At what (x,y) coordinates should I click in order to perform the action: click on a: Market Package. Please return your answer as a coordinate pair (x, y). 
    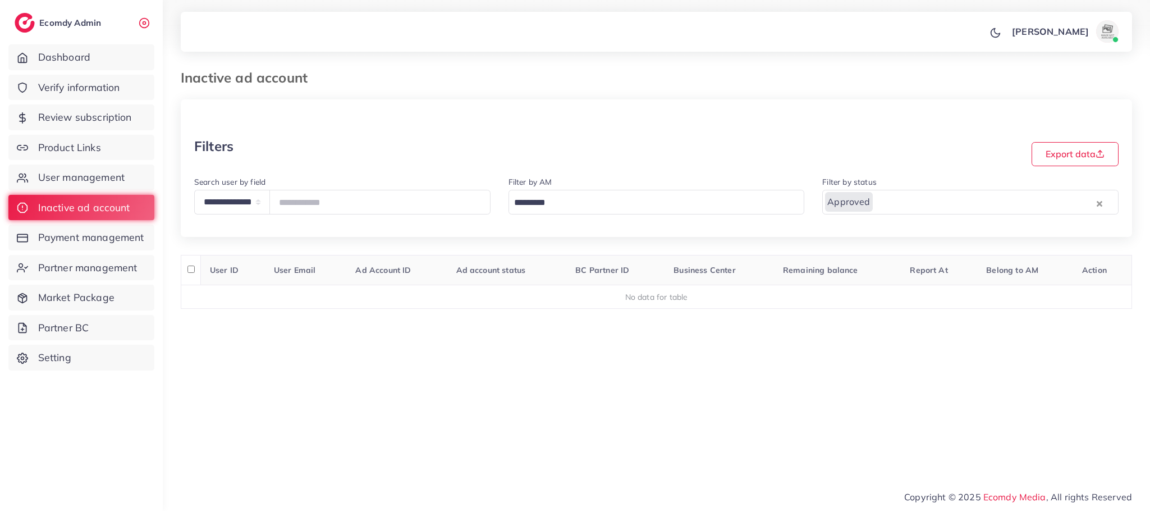
    Looking at the image, I should click on (81, 297).